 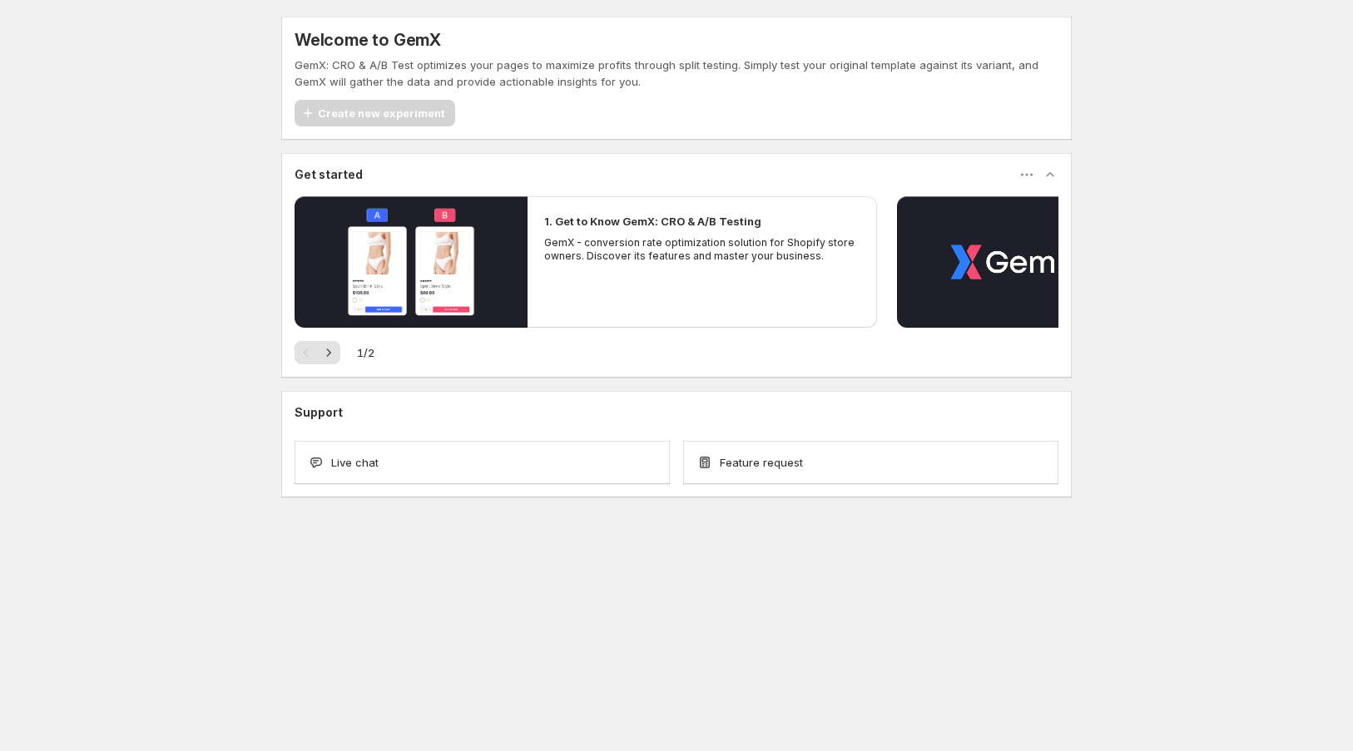 What do you see at coordinates (677, 73) in the screenshot?
I see `p: GemX: CRO & A/B Test optimizes your pages to maximize profits through split testing. Simply test ...` at bounding box center [677, 73].